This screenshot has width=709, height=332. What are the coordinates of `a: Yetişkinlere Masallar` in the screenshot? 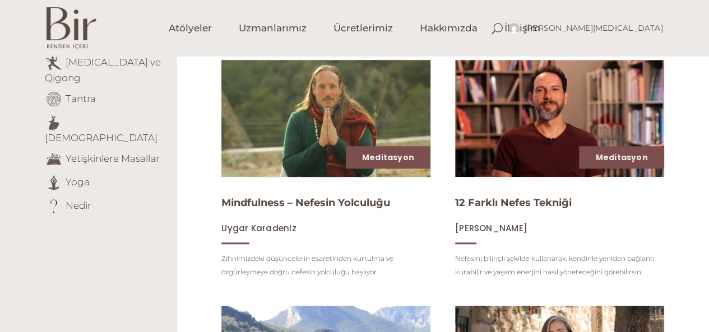 It's located at (113, 158).